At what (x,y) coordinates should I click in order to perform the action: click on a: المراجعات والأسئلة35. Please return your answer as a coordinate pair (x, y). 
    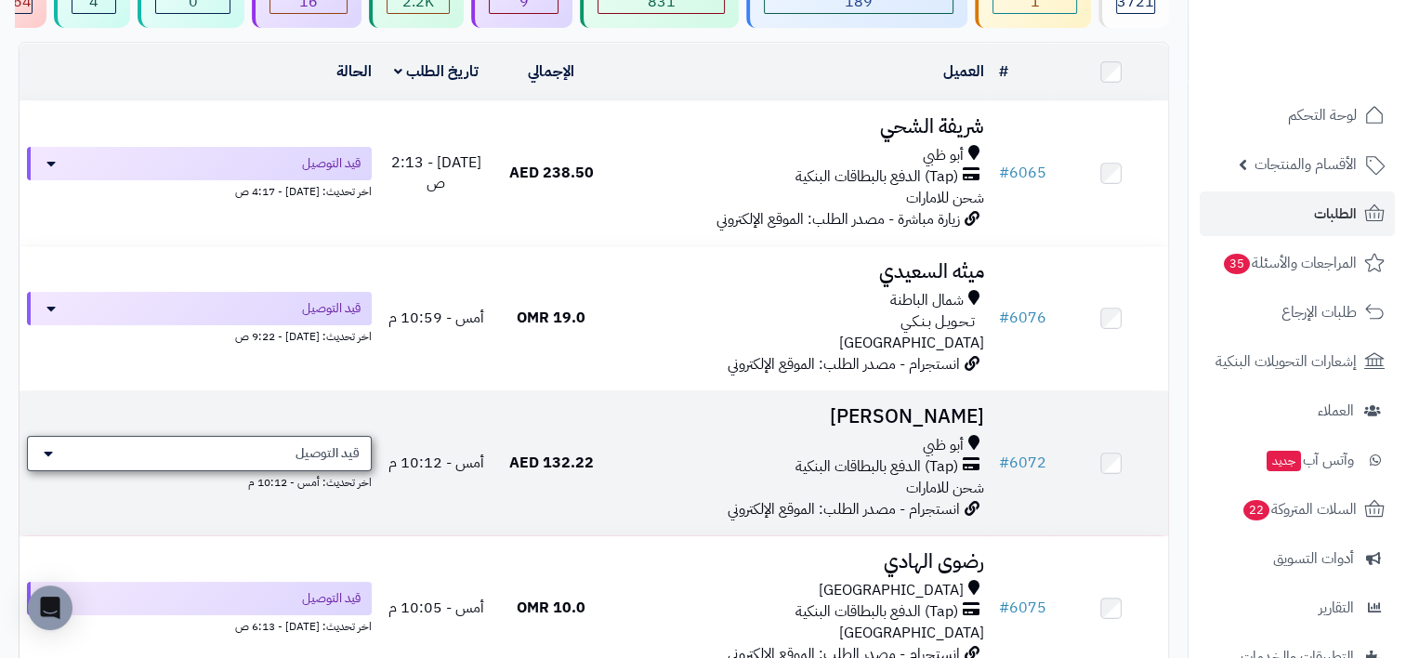
    Looking at the image, I should click on (1297, 263).